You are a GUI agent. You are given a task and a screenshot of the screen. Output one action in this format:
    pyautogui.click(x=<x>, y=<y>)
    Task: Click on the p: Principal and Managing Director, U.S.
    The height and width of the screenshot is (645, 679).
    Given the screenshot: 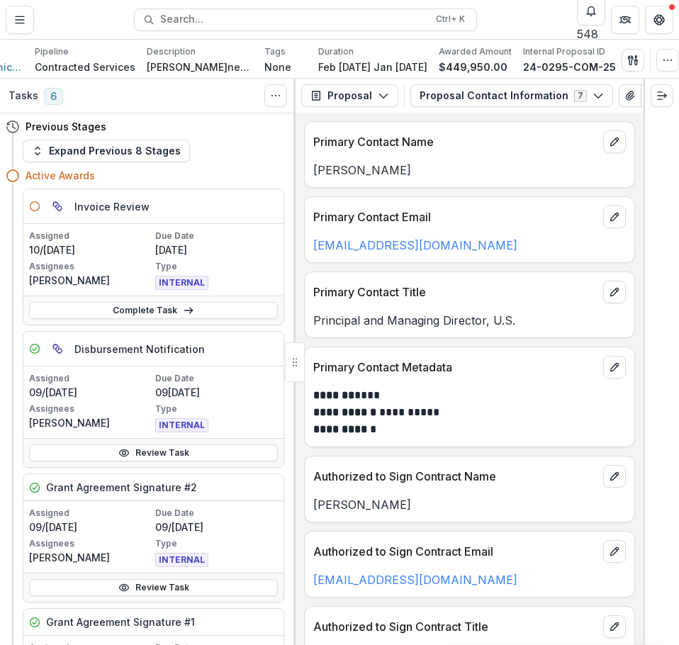 What is the action you would take?
    pyautogui.click(x=469, y=320)
    